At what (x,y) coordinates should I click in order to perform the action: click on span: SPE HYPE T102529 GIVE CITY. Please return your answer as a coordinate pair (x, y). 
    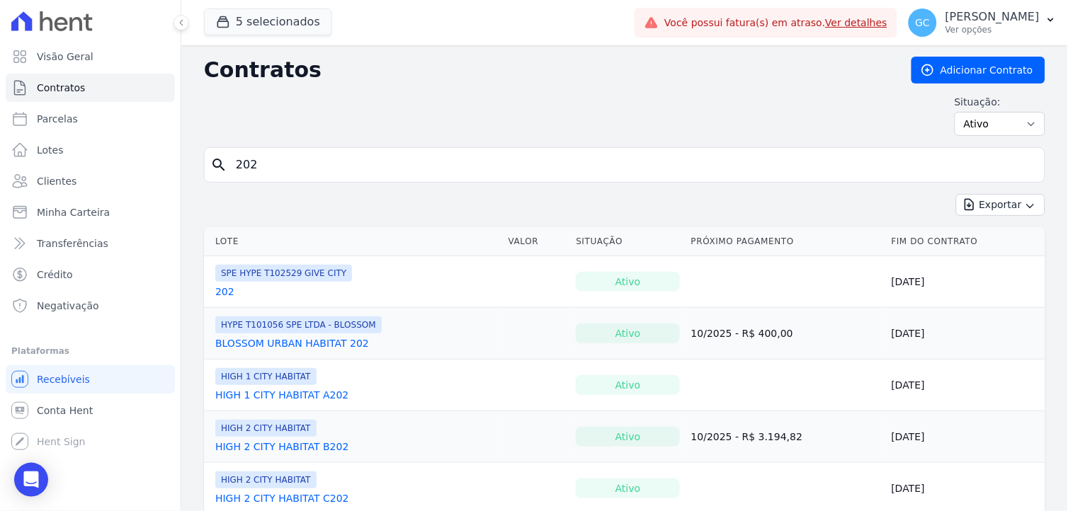
    Looking at the image, I should click on (283, 273).